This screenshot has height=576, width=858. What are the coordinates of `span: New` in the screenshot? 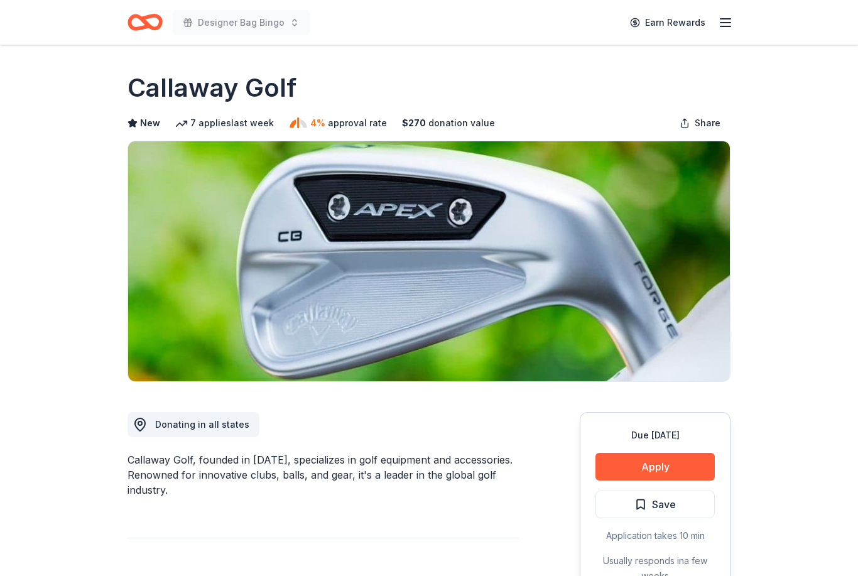 It's located at (150, 123).